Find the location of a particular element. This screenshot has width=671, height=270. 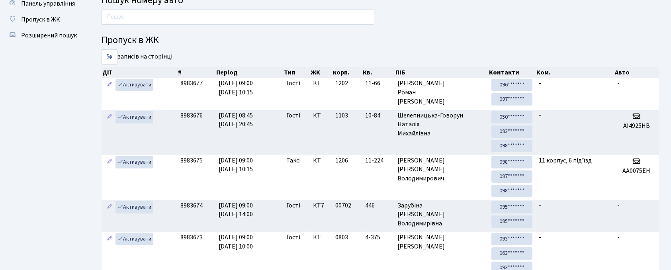

a: Розширений пошук is located at coordinates (44, 35).